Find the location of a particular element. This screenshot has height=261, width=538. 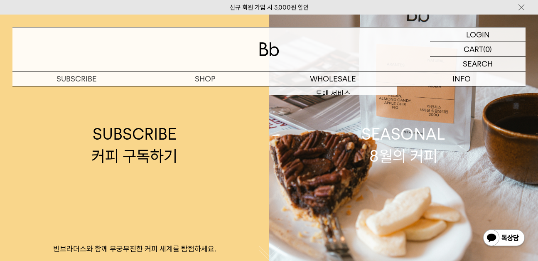

img: 로고 is located at coordinates (269, 49).